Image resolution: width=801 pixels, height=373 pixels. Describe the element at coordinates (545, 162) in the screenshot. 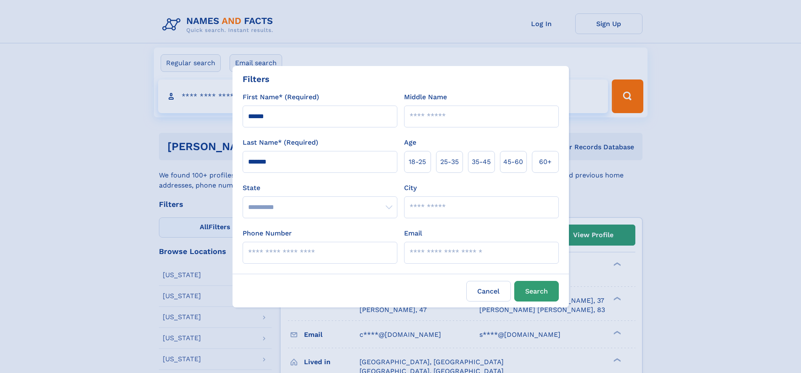

I see `span: 60+` at that location.